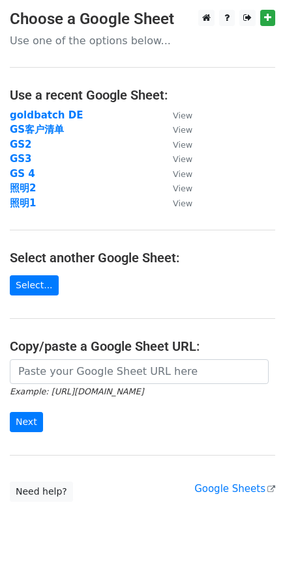 Image resolution: width=285 pixels, height=561 pixels. What do you see at coordinates (22, 174) in the screenshot?
I see `strong: GS 4` at bounding box center [22, 174].